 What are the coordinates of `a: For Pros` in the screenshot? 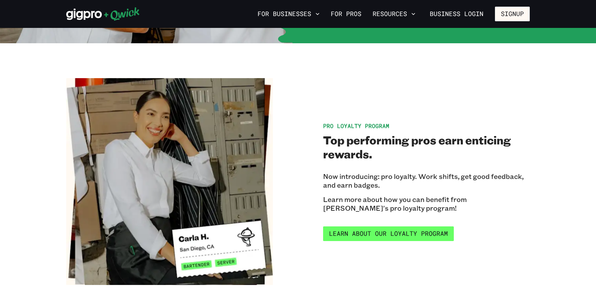 It's located at (346, 14).